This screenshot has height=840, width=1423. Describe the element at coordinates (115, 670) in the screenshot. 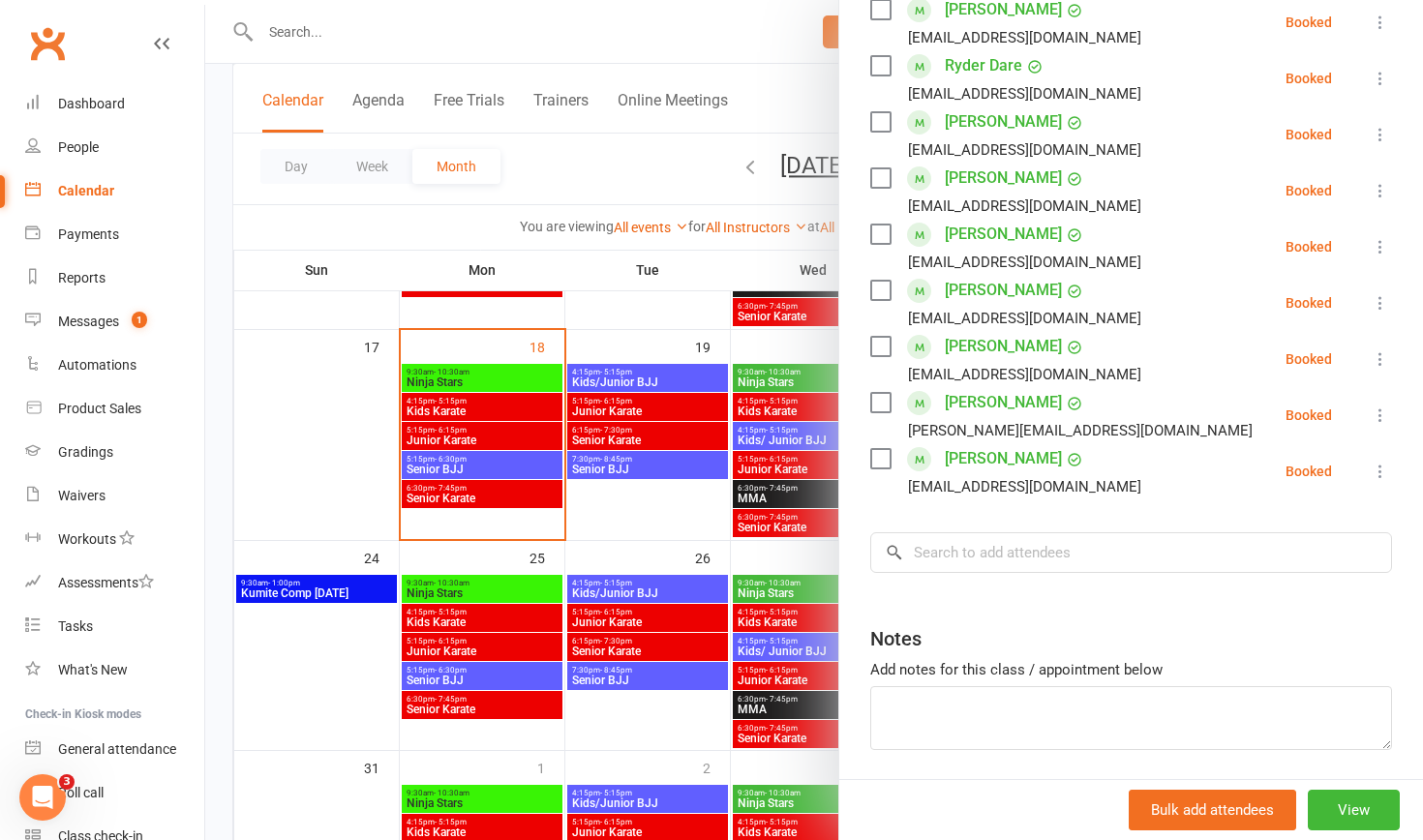

I see `a: What's New` at that location.